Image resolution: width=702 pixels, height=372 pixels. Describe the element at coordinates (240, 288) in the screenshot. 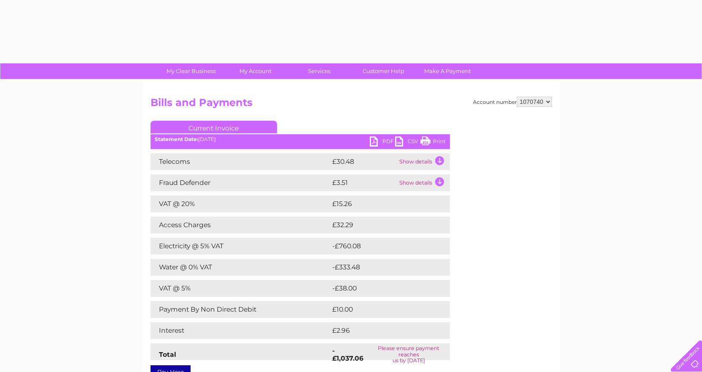

I see `td: VAT @ 5%` at that location.